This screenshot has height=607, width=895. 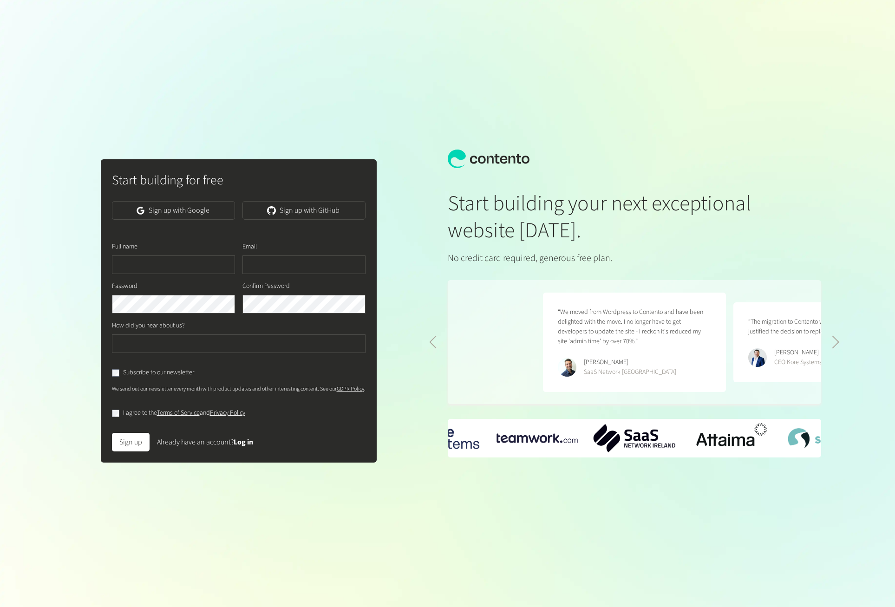 I want to click on img: teamwork-logo.png, so click(x=537, y=438).